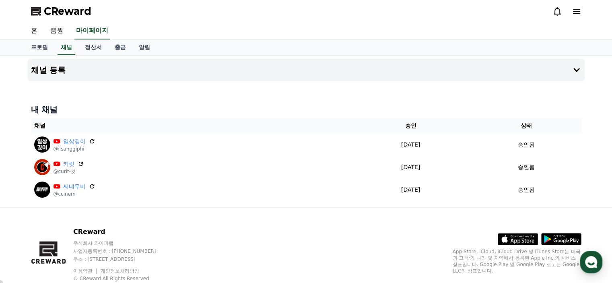  I want to click on a: 대화, so click(78, 226).